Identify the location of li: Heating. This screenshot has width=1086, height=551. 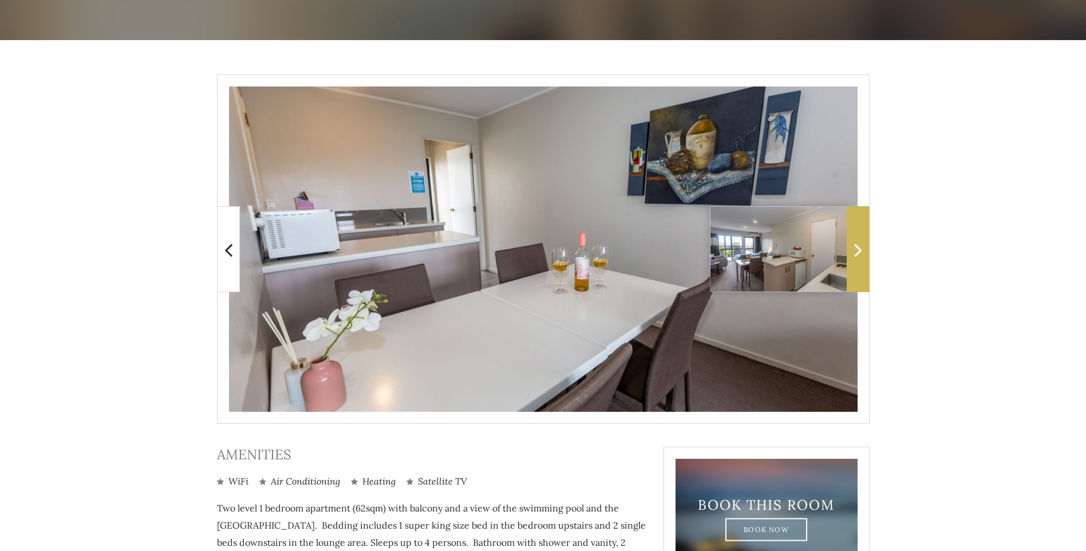
(373, 481).